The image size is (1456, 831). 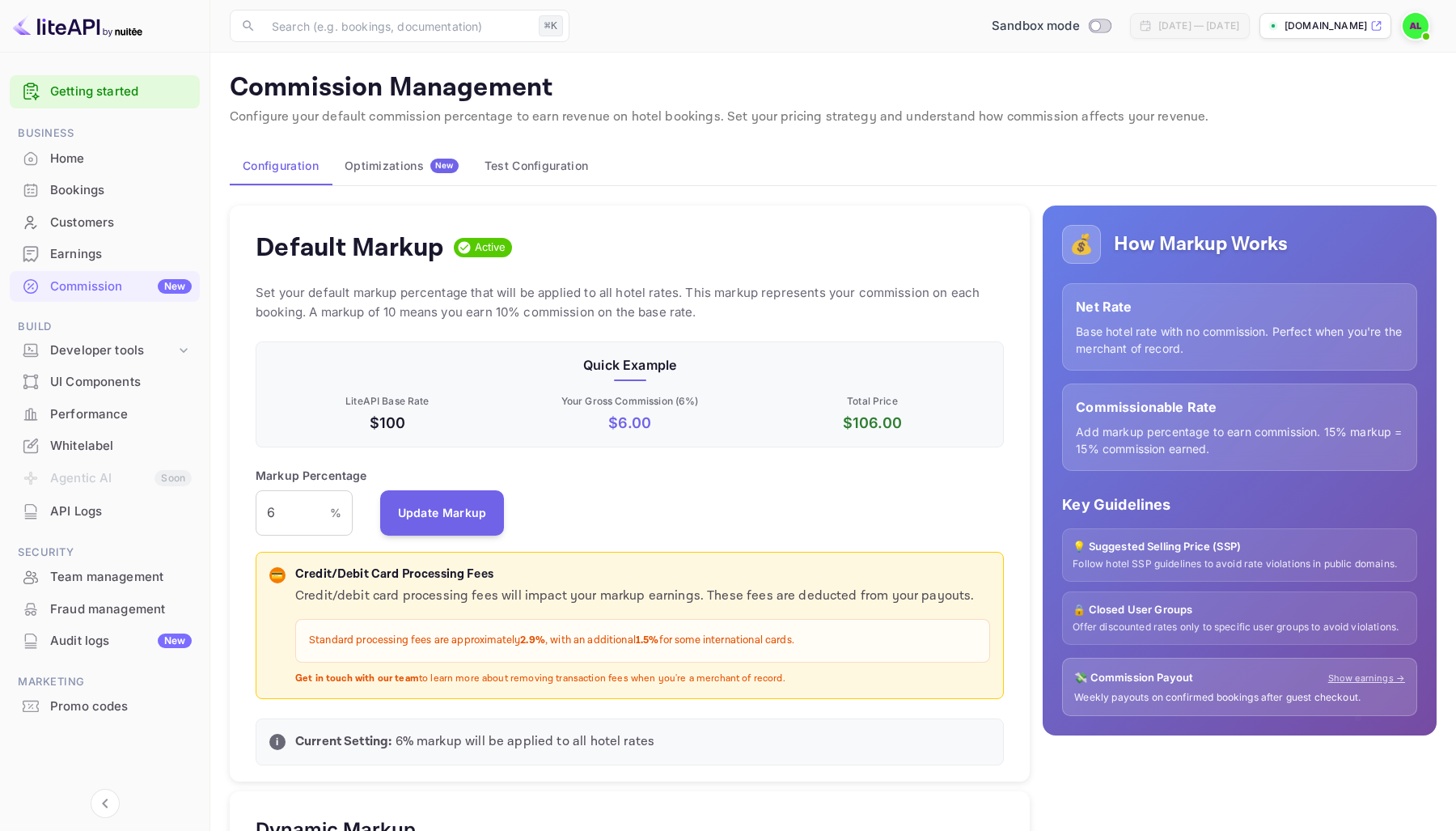 What do you see at coordinates (105, 641) in the screenshot?
I see `div: Audit logsNew` at bounding box center [105, 641].